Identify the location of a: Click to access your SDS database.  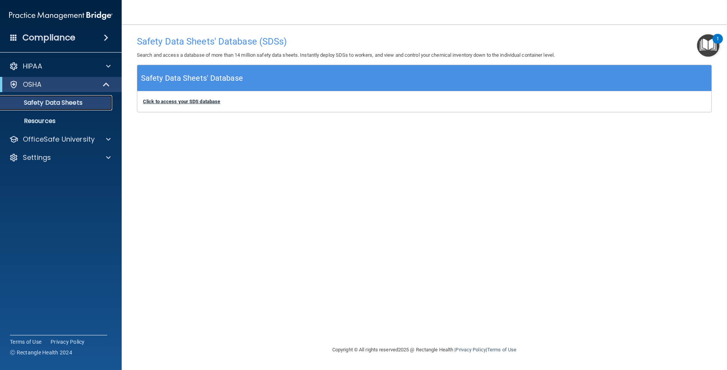
(181, 101).